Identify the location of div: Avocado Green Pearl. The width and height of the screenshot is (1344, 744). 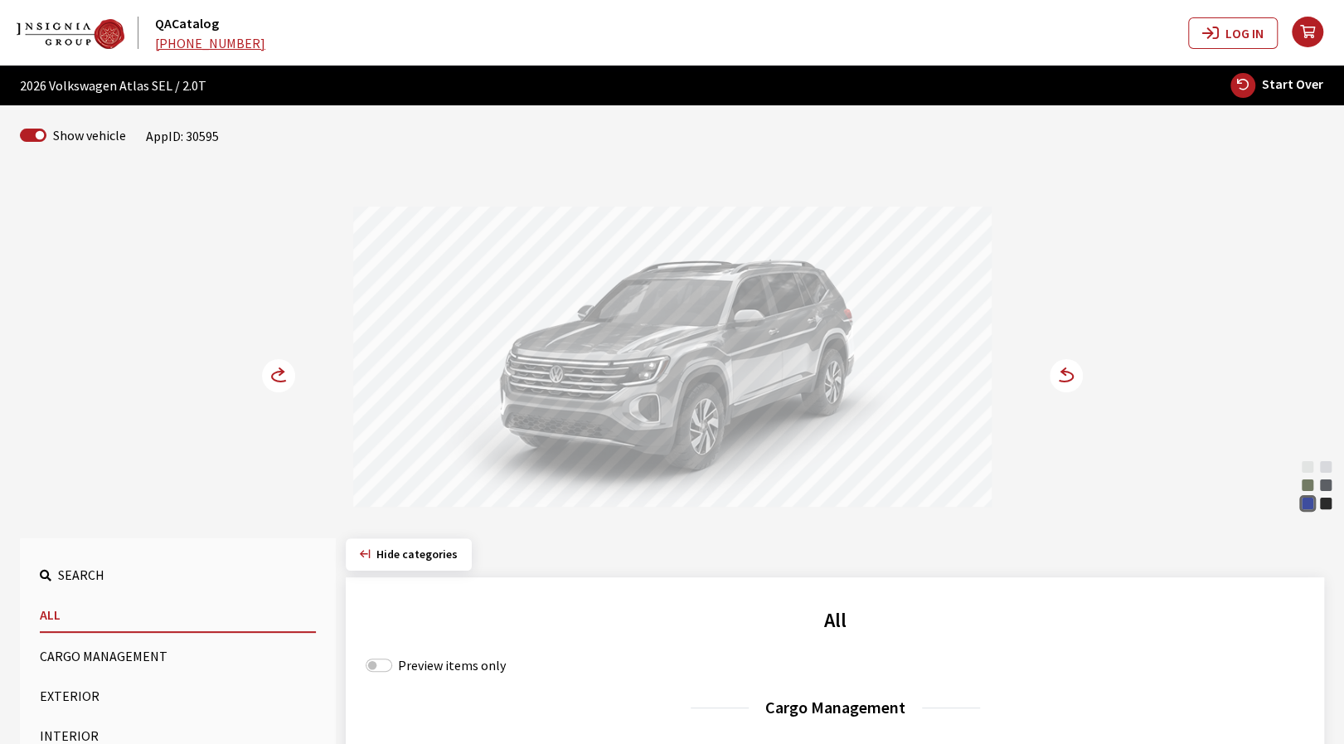
(1308, 485).